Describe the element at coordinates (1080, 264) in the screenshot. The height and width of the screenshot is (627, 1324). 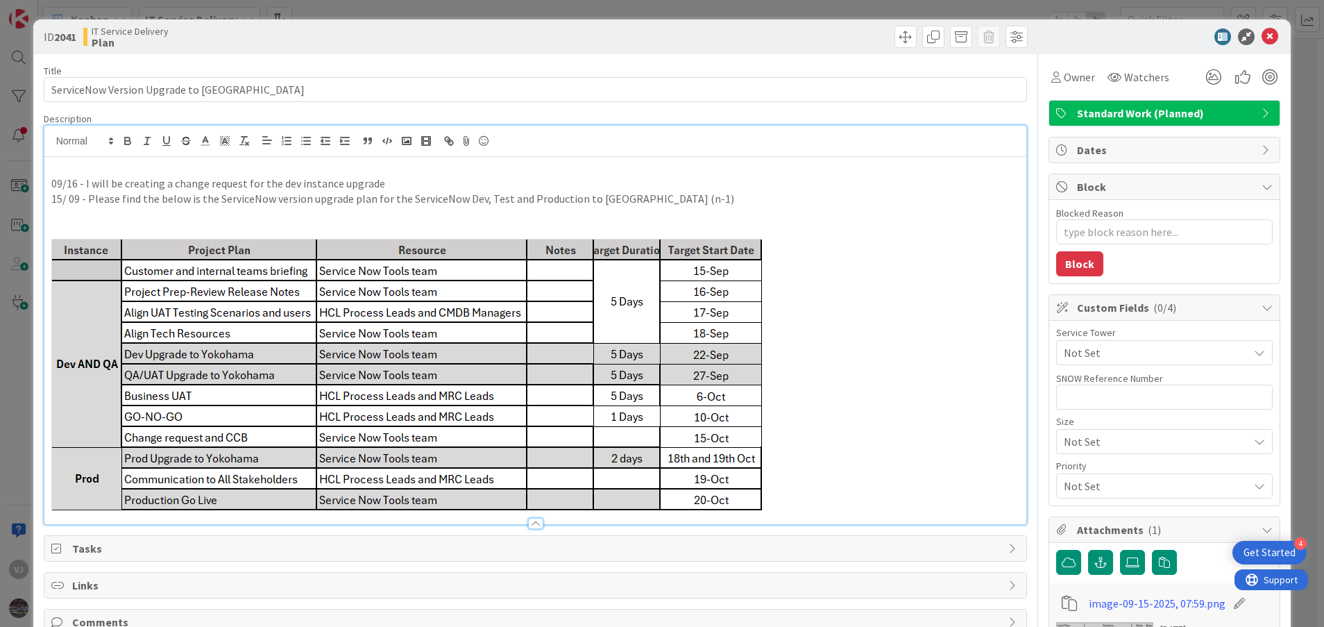
I see `button: Block` at that location.